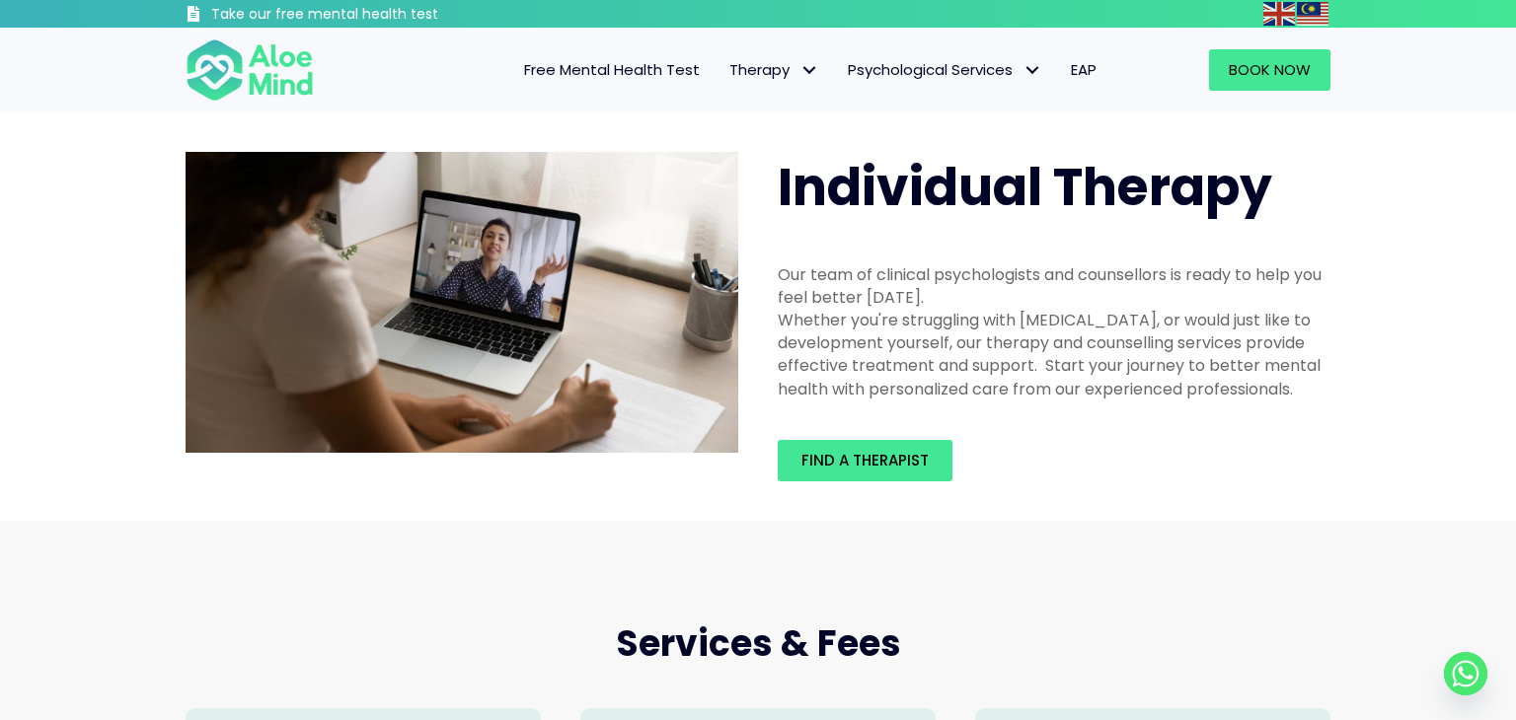 This screenshot has width=1516, height=720. Describe the element at coordinates (774, 70) in the screenshot. I see `a: TherapyTherapy: submenu` at that location.